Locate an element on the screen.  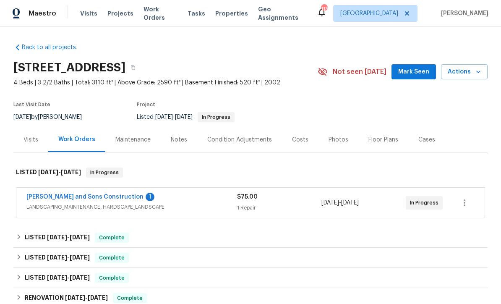
span: Mark Seen is located at coordinates (413, 72).